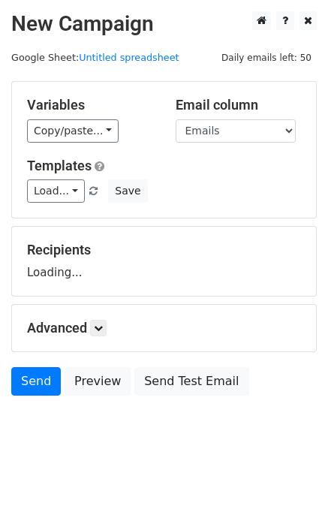  I want to click on a: Copy/paste..., so click(73, 131).